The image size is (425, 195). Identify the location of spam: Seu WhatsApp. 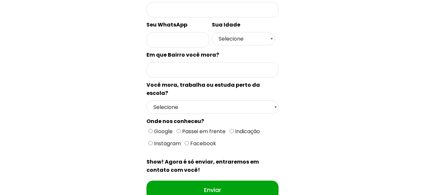
(167, 24).